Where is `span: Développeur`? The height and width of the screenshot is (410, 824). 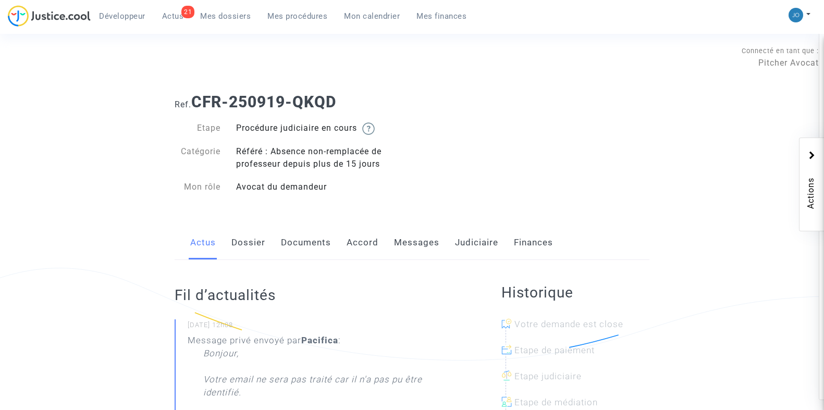 span: Développeur is located at coordinates (122, 16).